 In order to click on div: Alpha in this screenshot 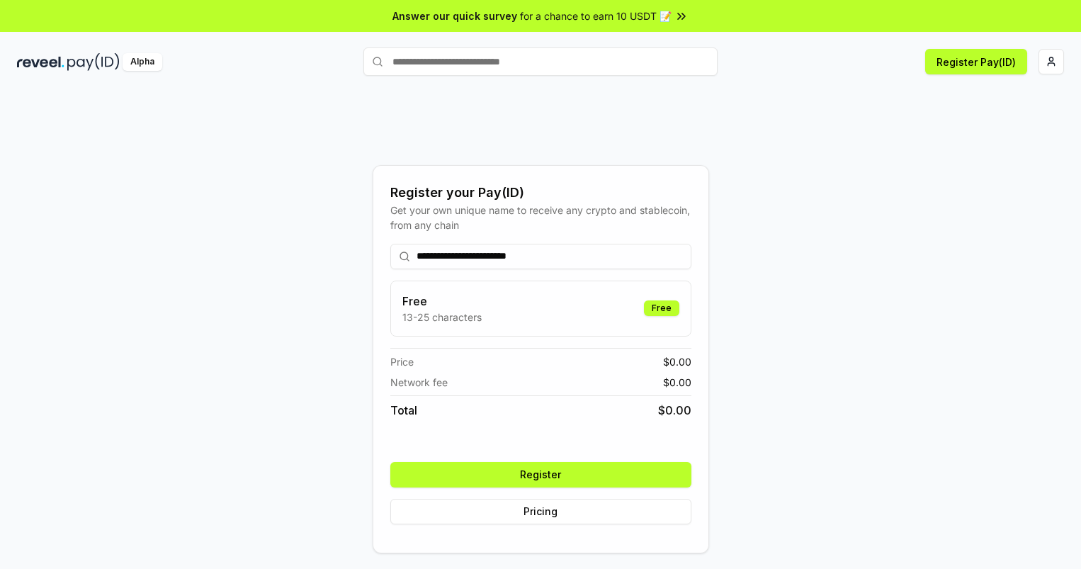, I will do `click(142, 62)`.